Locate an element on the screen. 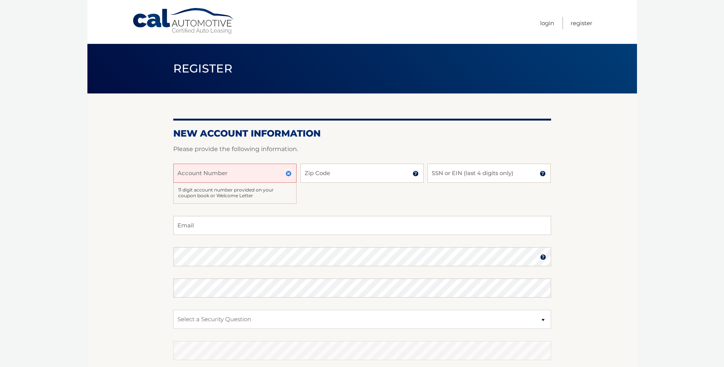 The width and height of the screenshot is (724, 367). div: 11 digit account number provided on your coupon book or Welcome Letter is located at coordinates (235, 193).